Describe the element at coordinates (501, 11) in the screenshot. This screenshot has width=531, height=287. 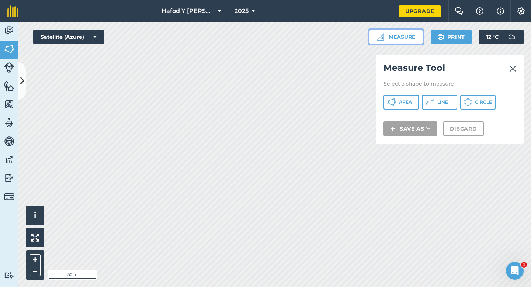
I see `img: svg+xml;base64,PHN2ZyB4bWxucz0iaHR0cDovL3d3dy53My5vcmcvMjAwMC9zdmciIHdpZHRoPSIxNyIgaGVpZ2h0PSIxNy...` at that location.